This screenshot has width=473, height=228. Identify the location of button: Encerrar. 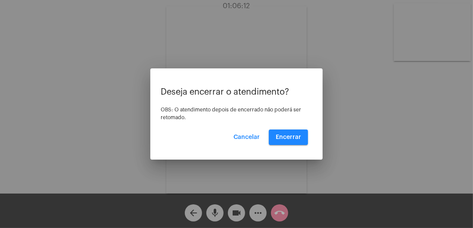
(288, 137).